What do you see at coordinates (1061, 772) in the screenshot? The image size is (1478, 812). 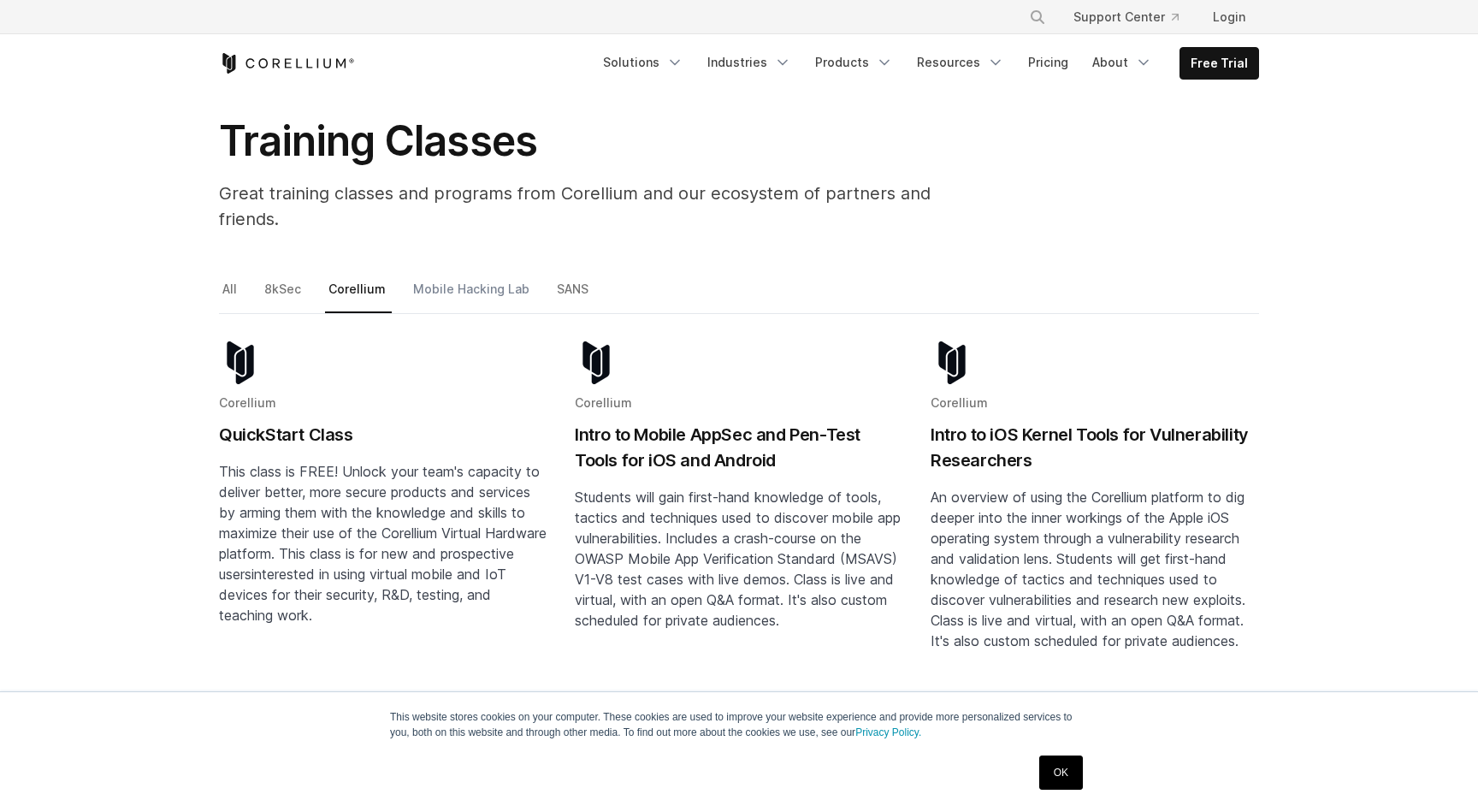 I see `a: OK` at bounding box center [1061, 772].